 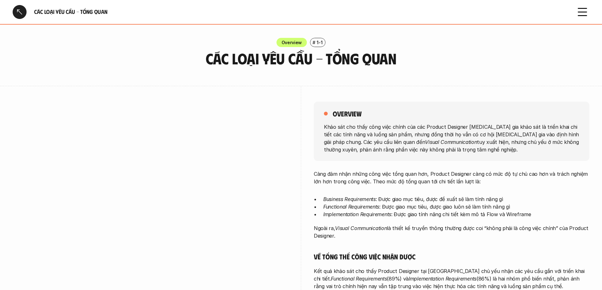 I want to click on p: : Được giao mục tiêu, được đề xuất sẽ làm tính năng gì, so click(x=456, y=199).